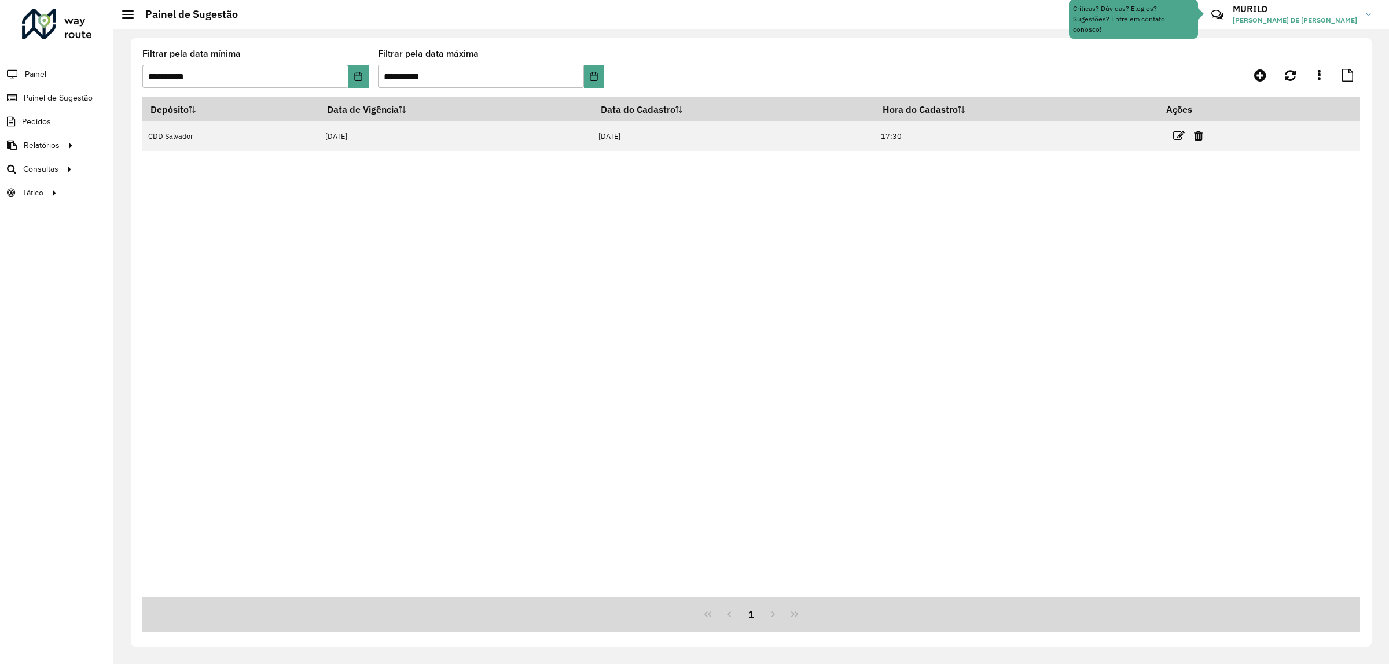 The width and height of the screenshot is (1389, 664). Describe the element at coordinates (1217, 14) in the screenshot. I see `a: Contato Rápido` at that location.